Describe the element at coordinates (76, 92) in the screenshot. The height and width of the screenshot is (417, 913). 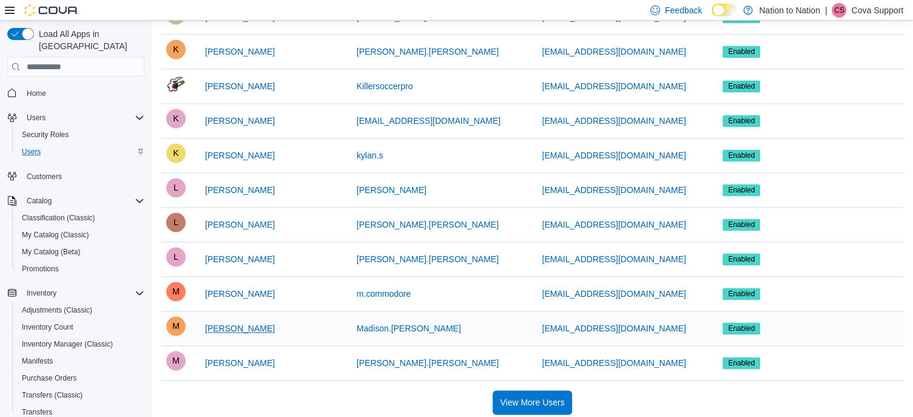
I see `button: Home` at that location.